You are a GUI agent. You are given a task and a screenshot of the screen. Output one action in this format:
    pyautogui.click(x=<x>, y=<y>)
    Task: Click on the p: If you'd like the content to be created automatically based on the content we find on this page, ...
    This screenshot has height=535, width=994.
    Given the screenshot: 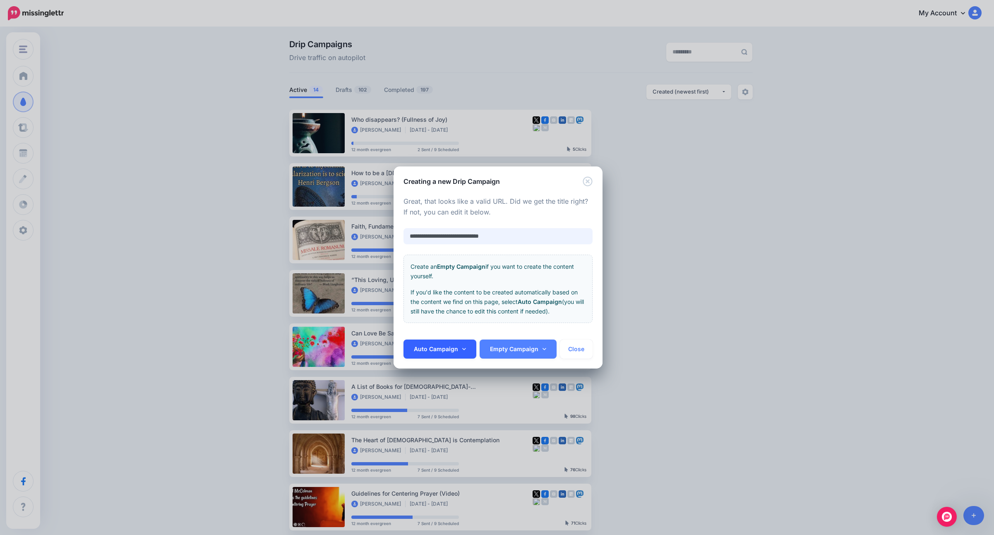 What is the action you would take?
    pyautogui.click(x=498, y=301)
    